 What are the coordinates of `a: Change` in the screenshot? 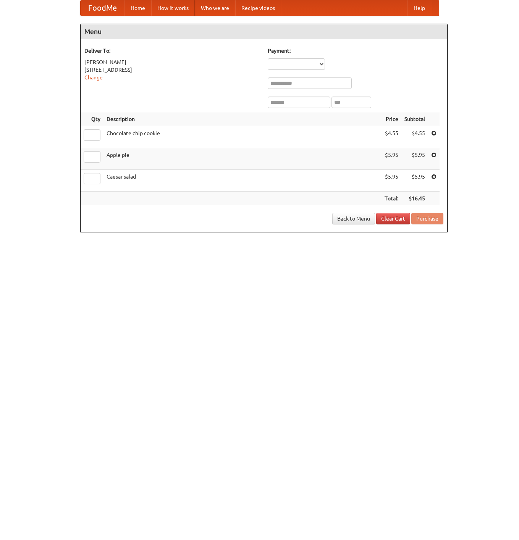 It's located at (93, 77).